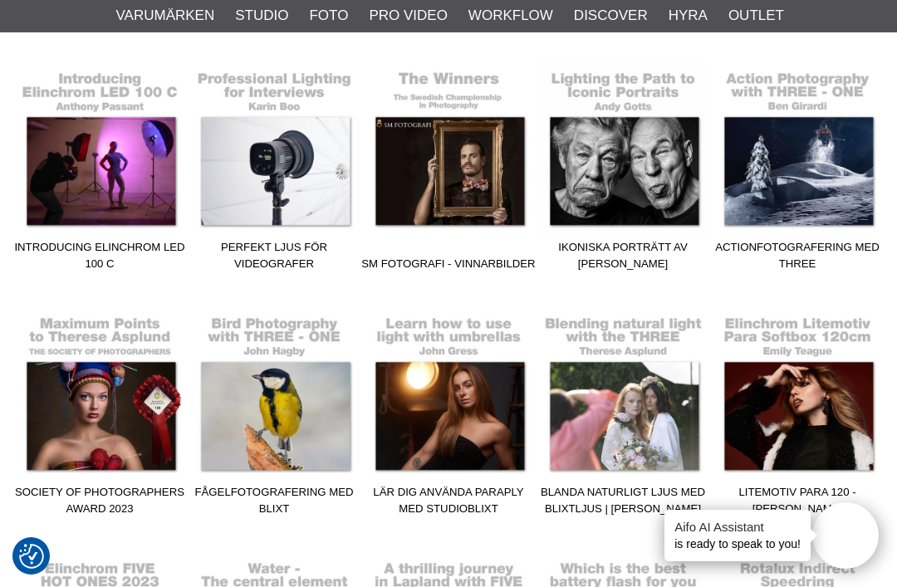 The image size is (897, 587). Describe the element at coordinates (274, 411) in the screenshot. I see `a: Fågelfotografering med blixt` at that location.